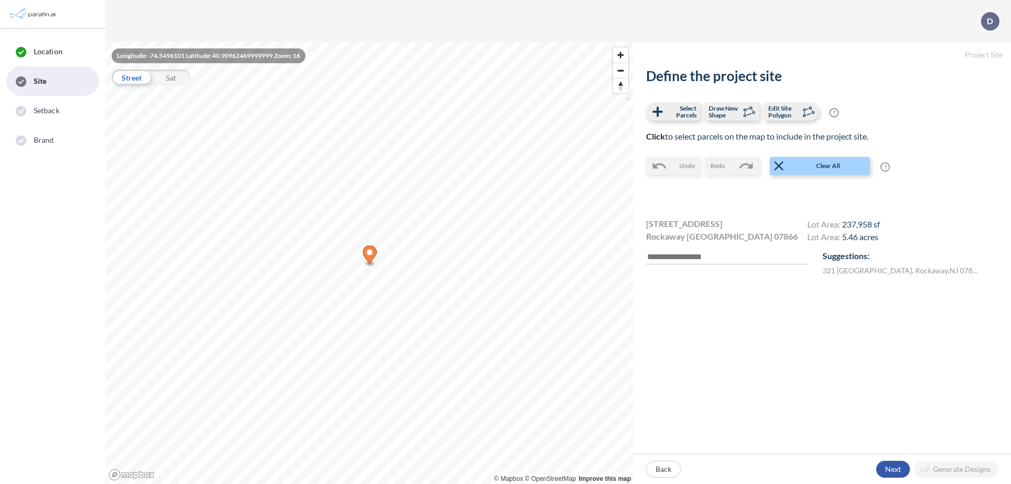  Describe the element at coordinates (621, 55) in the screenshot. I see `span: Zoom in` at that location.